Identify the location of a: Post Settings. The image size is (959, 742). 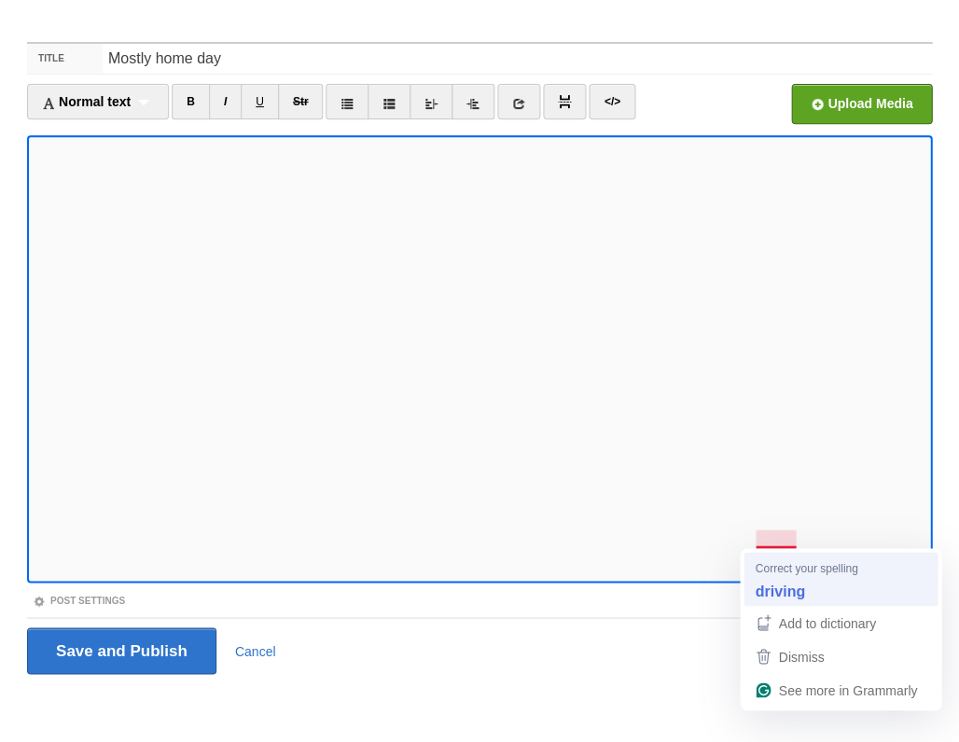
(78, 600).